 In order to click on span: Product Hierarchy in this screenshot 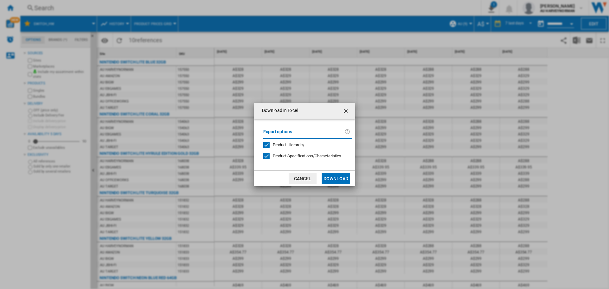, I will do `click(288, 145)`.